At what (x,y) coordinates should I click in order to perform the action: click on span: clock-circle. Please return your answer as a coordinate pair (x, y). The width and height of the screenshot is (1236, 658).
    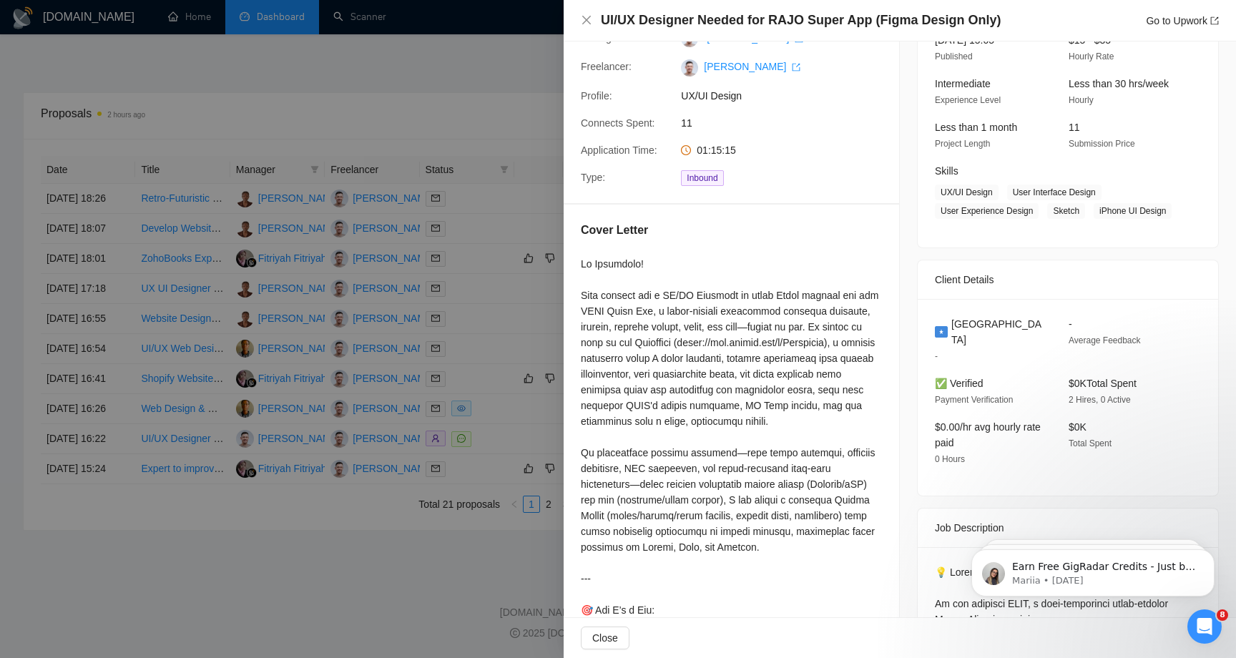
    Looking at the image, I should click on (686, 150).